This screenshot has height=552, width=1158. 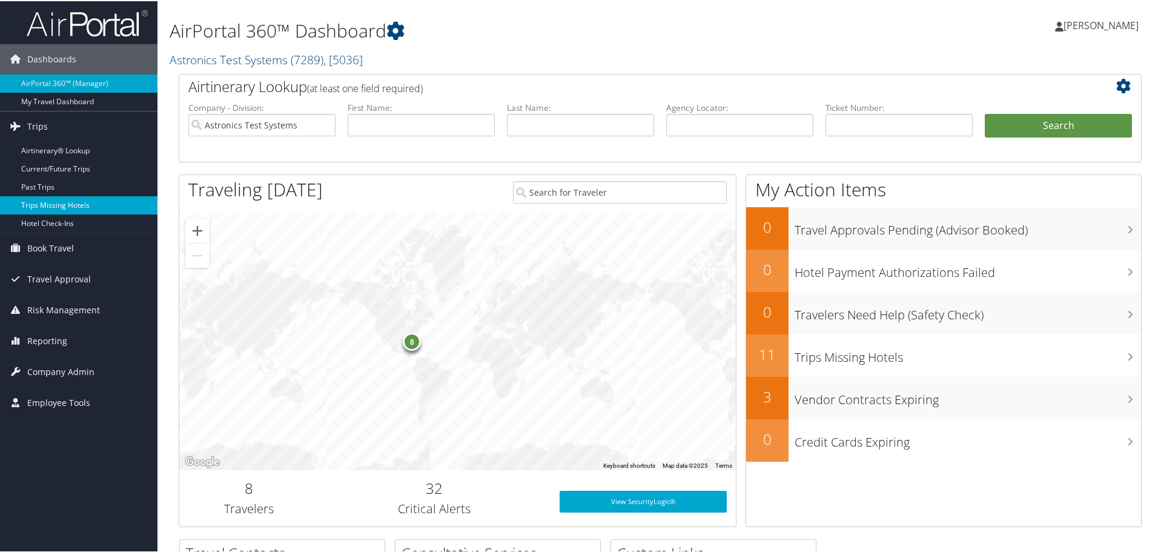 I want to click on span: Risk Management, so click(x=64, y=309).